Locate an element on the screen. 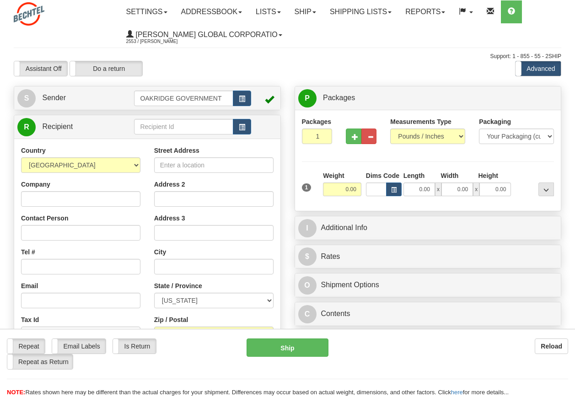 Image resolution: width=575 pixels, height=397 pixels. a: Reports is located at coordinates (425, 12).